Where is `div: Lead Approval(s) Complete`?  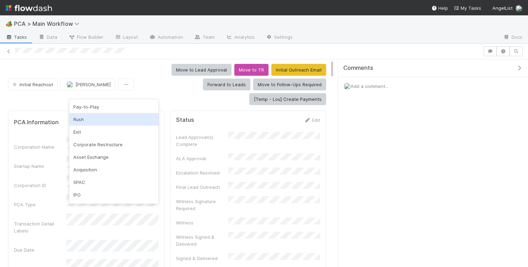 div: Lead Approval(s) Complete is located at coordinates (202, 141).